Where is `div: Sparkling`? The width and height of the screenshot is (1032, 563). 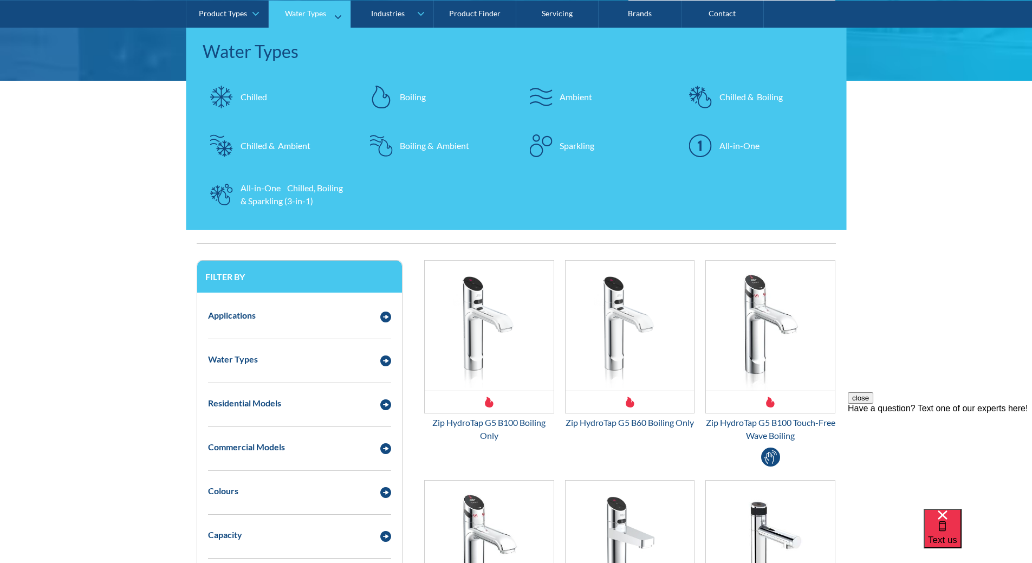
div: Sparkling is located at coordinates (577, 145).